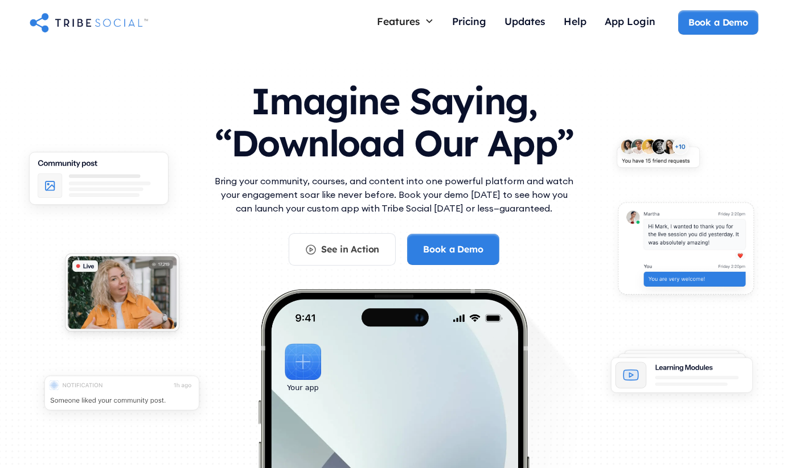 The width and height of the screenshot is (788, 468). I want to click on div: Help, so click(575, 21).